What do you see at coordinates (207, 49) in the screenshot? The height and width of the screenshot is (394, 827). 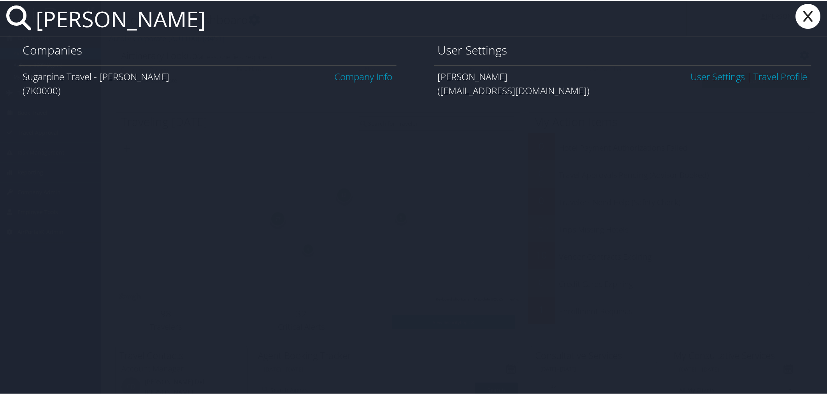 I see `h1: Companies` at bounding box center [207, 49].